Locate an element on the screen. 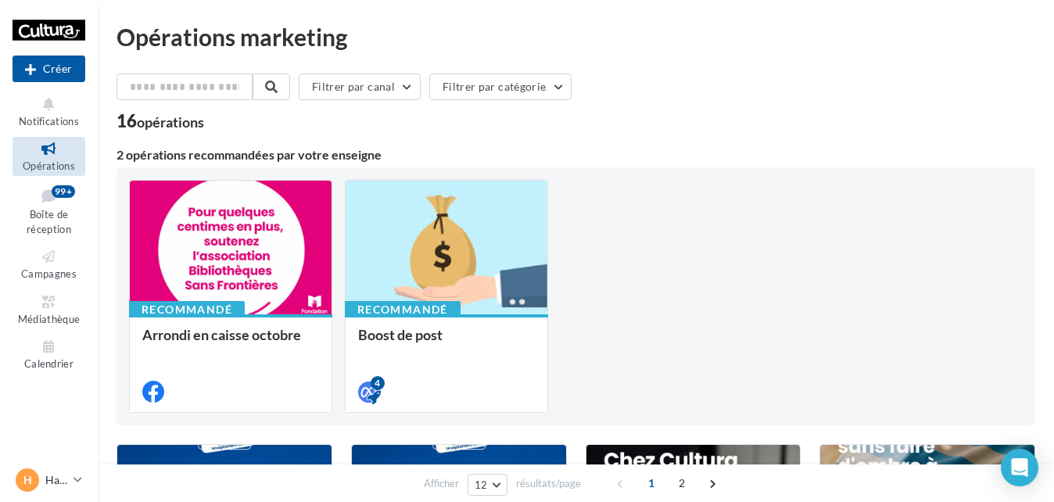  p: Haguenau is located at coordinates (56, 480).